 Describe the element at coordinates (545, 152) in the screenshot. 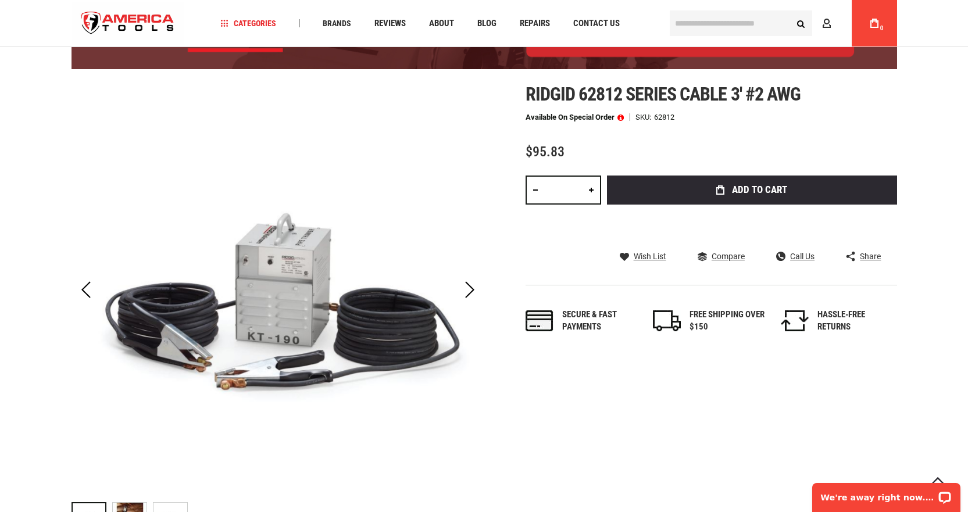

I see `span: $95.83` at that location.